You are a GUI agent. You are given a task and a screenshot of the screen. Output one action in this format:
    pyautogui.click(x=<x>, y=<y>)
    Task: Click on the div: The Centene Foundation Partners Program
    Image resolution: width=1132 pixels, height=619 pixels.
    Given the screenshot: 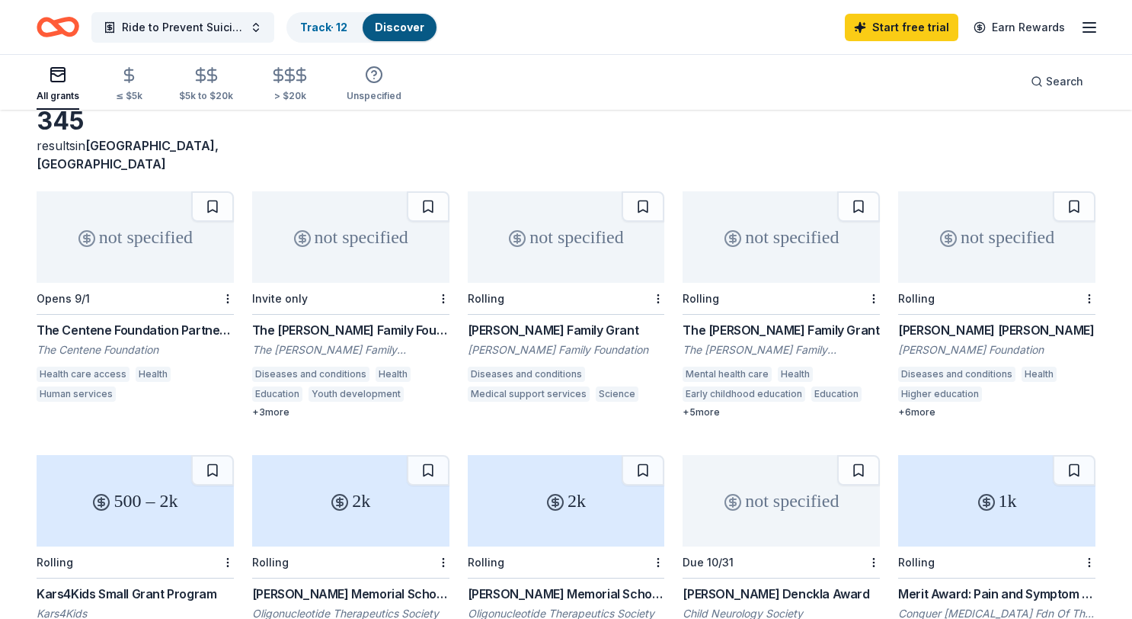 What is the action you would take?
    pyautogui.click(x=135, y=330)
    